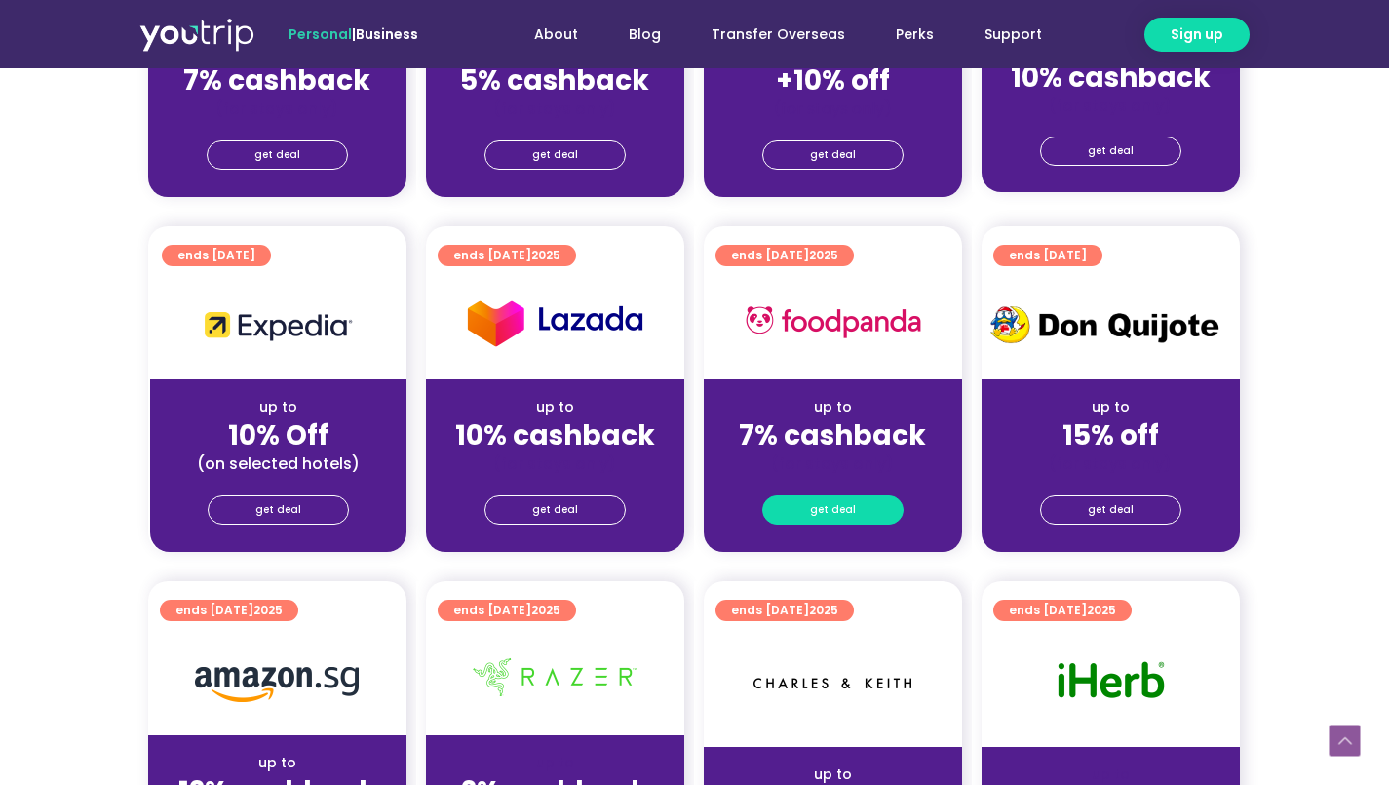 The height and width of the screenshot is (785, 1389). Describe the element at coordinates (778, 34) in the screenshot. I see `a: Transfer Overseas` at that location.